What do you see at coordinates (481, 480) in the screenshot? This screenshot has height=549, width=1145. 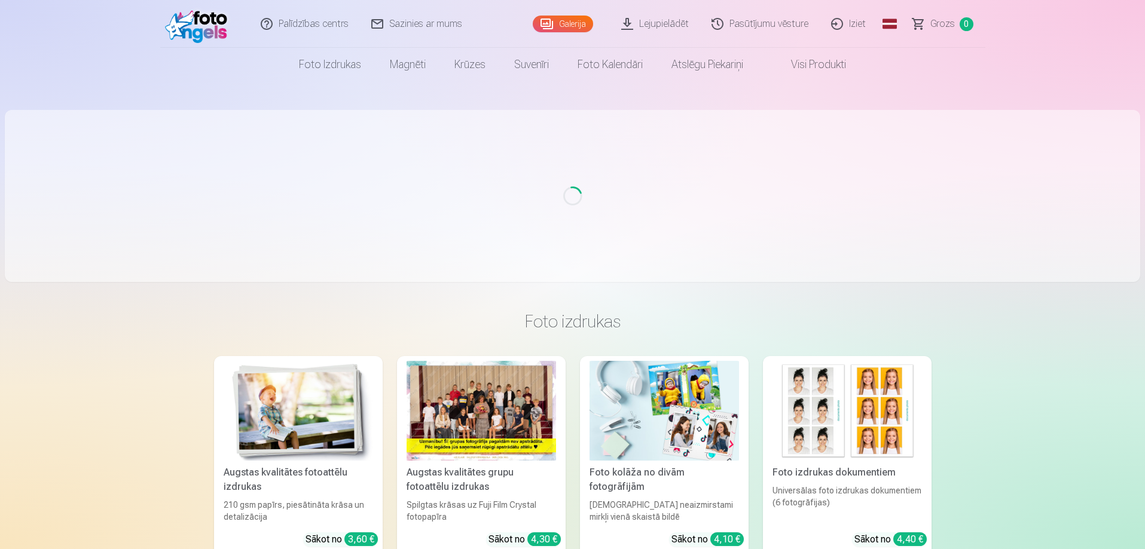 I see `div: Augstas kvalitātes grupu fotoattēlu izdrukas` at bounding box center [481, 480].